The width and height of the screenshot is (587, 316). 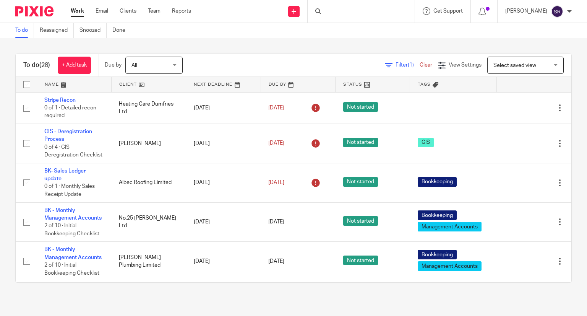 I want to click on span: (1), so click(x=411, y=65).